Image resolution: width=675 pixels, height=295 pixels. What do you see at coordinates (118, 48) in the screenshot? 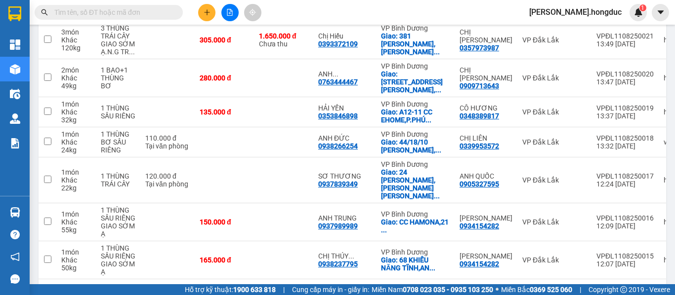
I see `div: GIAO SỚM Ạ.N.G TRẢ PHÍ THU HỘ` at bounding box center [118, 48].